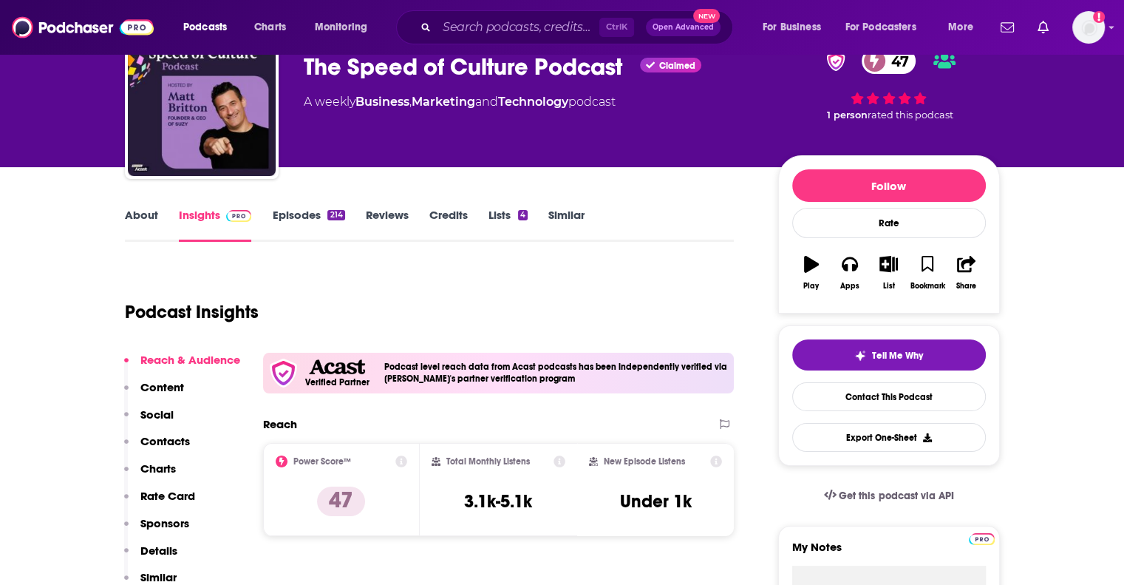 Image resolution: width=1124 pixels, height=585 pixels. What do you see at coordinates (157, 447) in the screenshot?
I see `button: Contacts` at bounding box center [157, 447].